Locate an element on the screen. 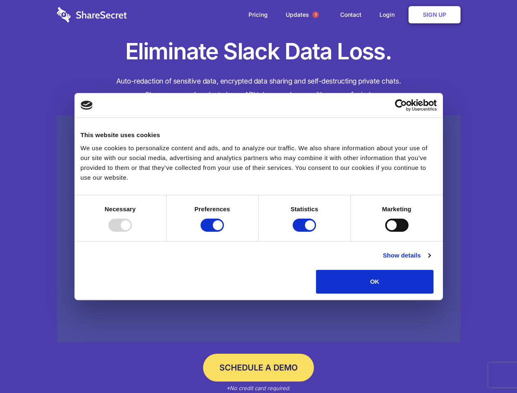 This screenshot has width=517, height=393. strong: Preferences is located at coordinates (212, 209).